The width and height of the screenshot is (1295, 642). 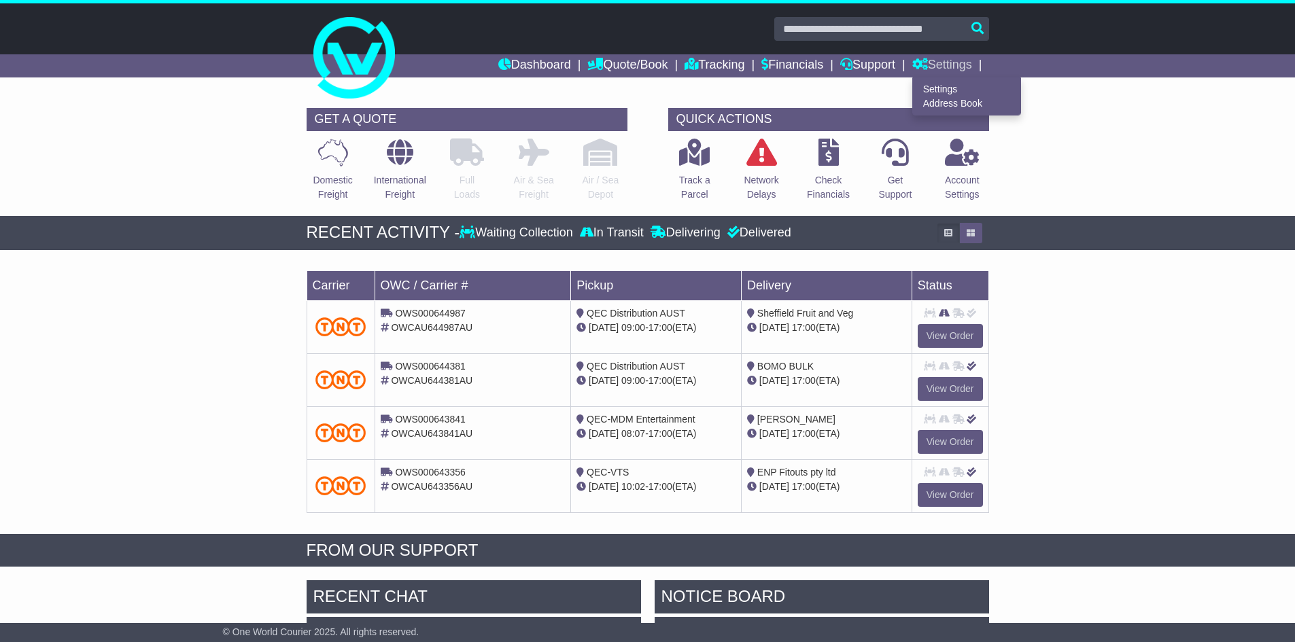 I want to click on div: Delivering, so click(x=685, y=233).